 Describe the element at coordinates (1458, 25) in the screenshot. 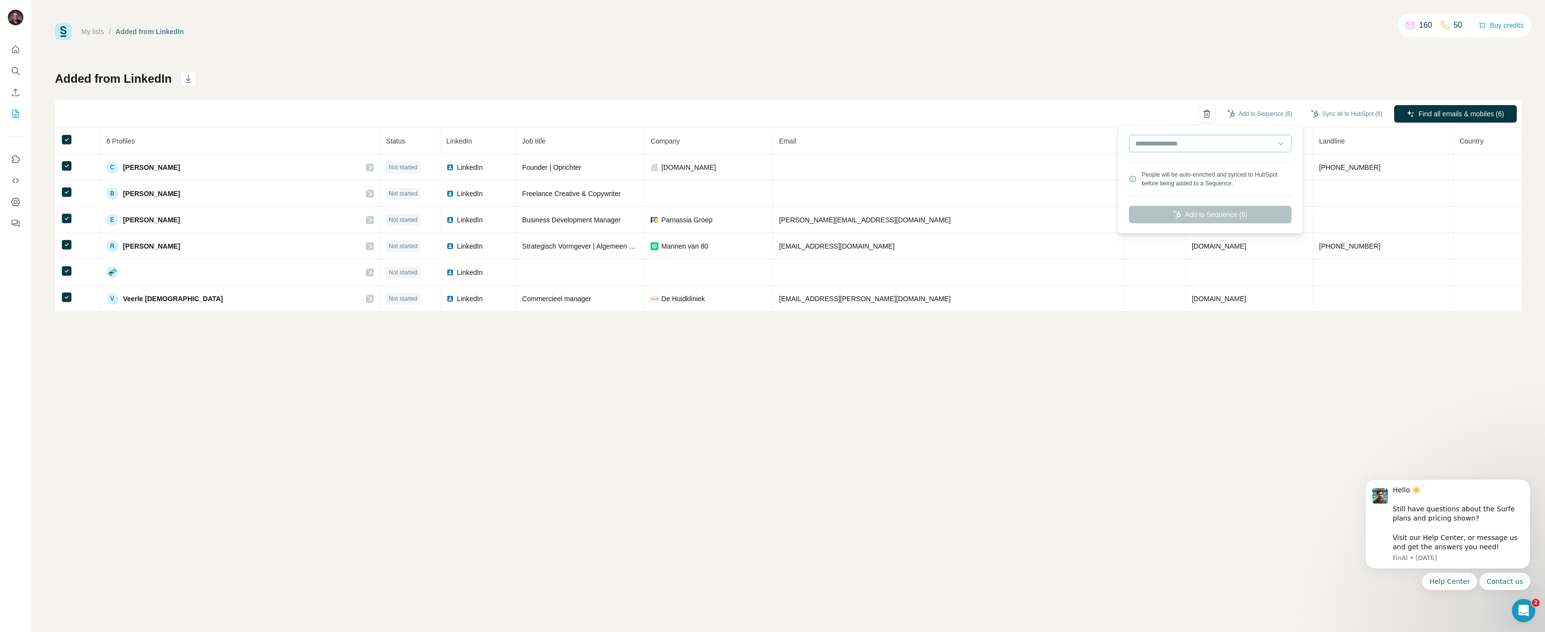

I see `p: 50` at that location.